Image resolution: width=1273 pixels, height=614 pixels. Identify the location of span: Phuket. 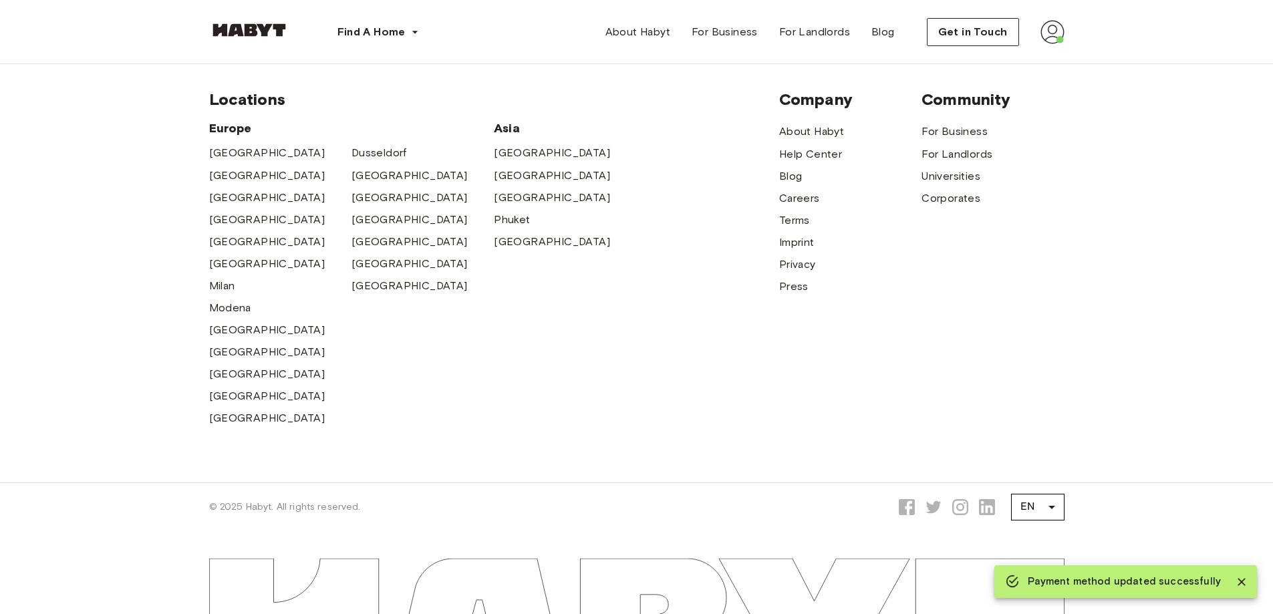
(512, 220).